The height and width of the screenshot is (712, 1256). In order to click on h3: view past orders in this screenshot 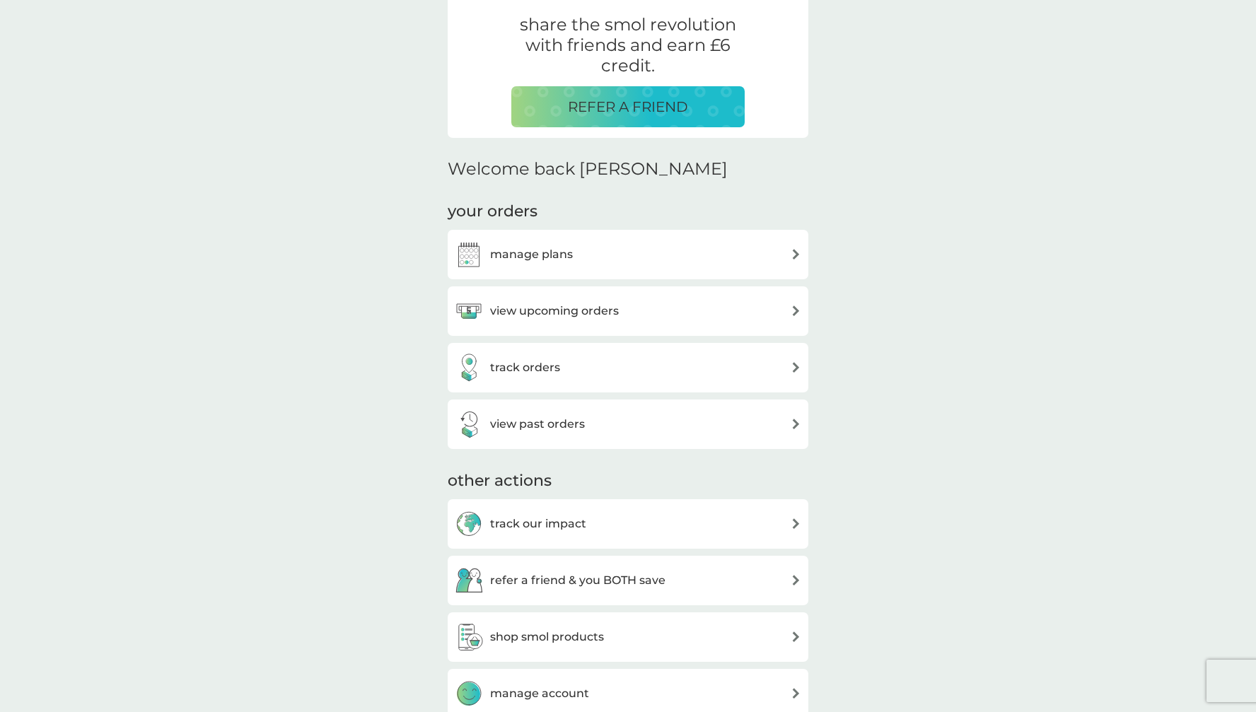, I will do `click(537, 424)`.